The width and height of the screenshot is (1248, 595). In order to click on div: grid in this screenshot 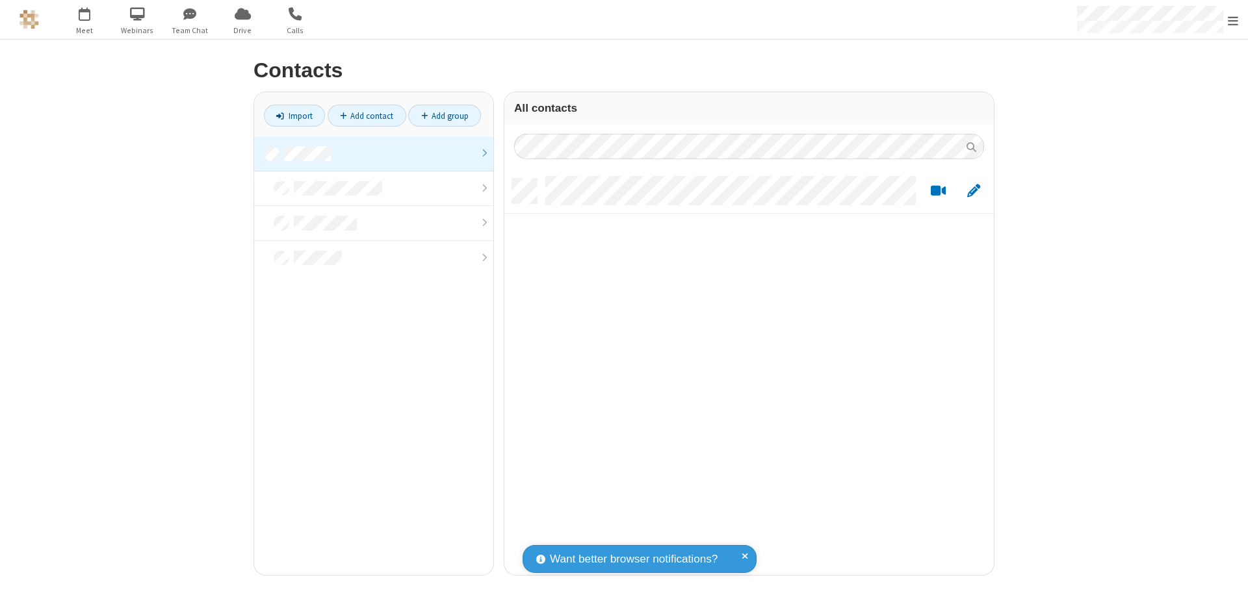, I will do `click(749, 372)`.